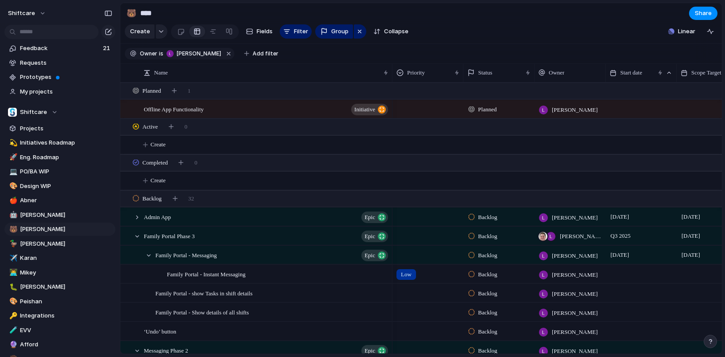 Image resolution: width=725 pixels, height=357 pixels. I want to click on a: Feedback21, so click(60, 48).